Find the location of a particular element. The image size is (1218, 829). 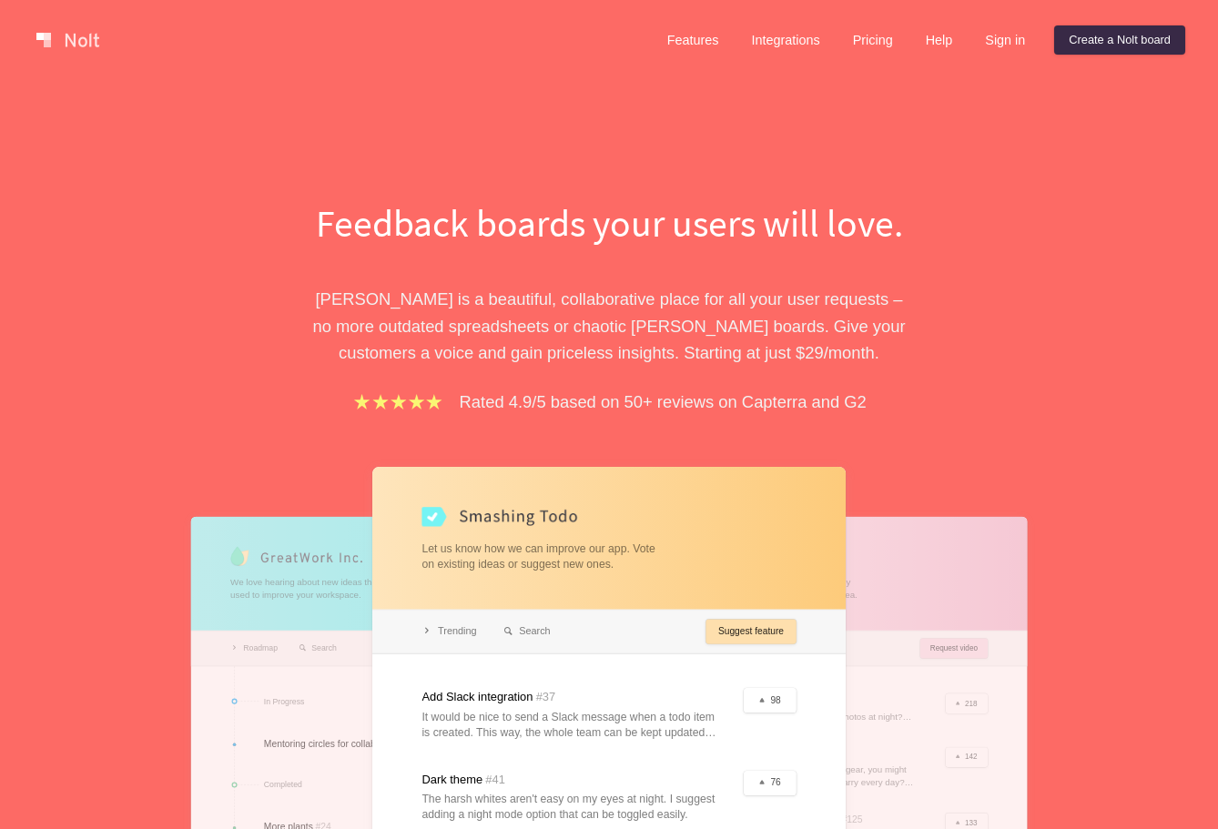

a: Integrations is located at coordinates (785, 40).